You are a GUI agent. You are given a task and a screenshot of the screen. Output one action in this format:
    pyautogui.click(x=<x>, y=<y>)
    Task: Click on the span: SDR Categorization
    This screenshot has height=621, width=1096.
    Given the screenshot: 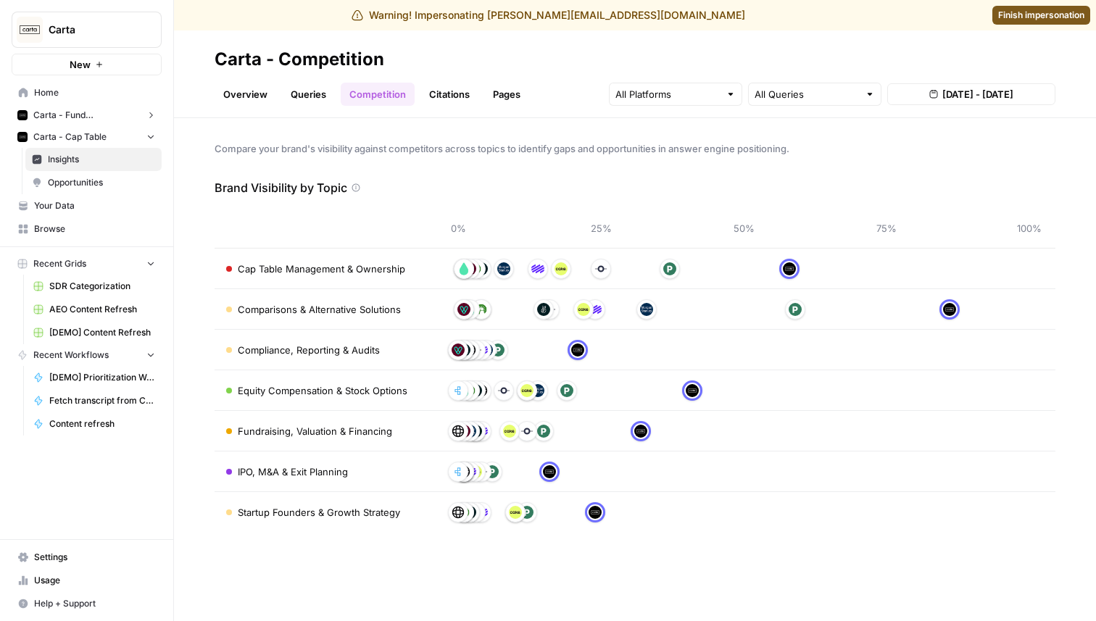 What is the action you would take?
    pyautogui.click(x=102, y=286)
    